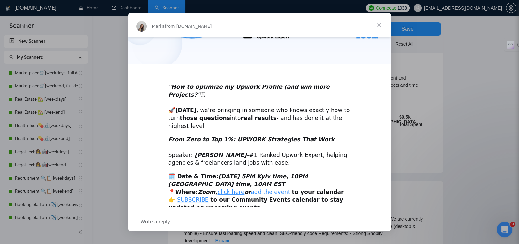  Describe the element at coordinates (159, 26) in the screenshot. I see `span: Mariia` at that location.